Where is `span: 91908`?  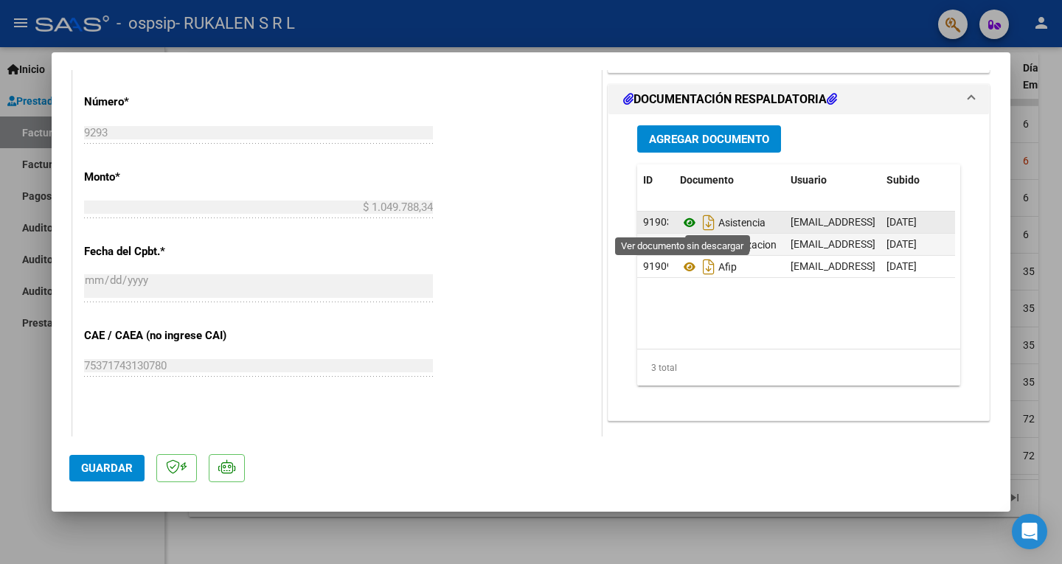
span: 91908 is located at coordinates (658, 244).